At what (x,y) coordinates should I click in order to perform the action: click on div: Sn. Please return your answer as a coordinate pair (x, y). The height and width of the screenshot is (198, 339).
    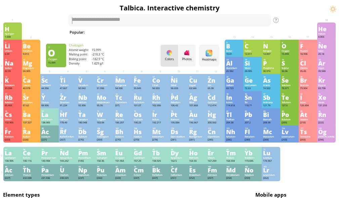
    Looking at the image, I should click on (253, 97).